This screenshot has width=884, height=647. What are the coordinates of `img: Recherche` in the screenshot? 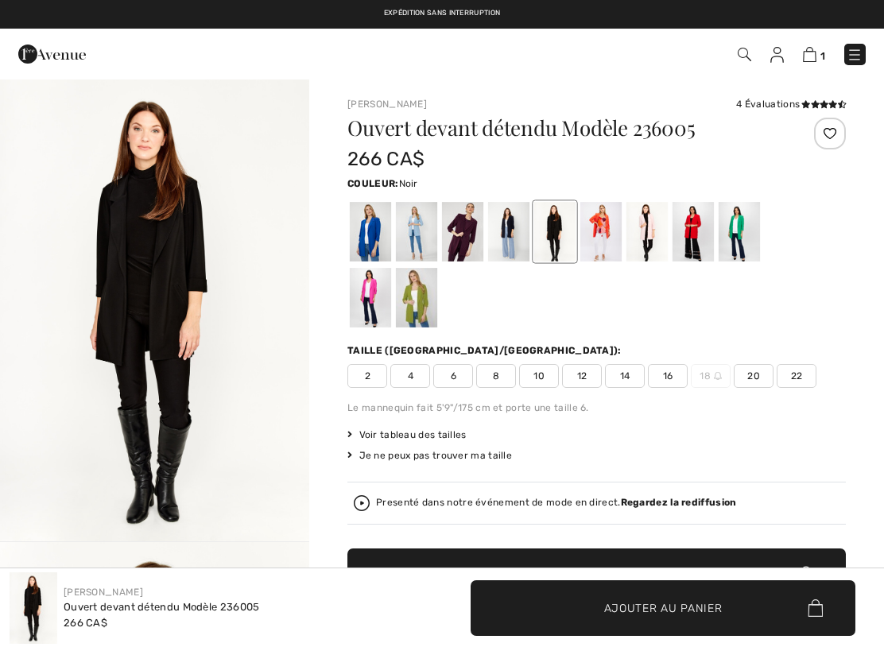 It's located at (744, 54).